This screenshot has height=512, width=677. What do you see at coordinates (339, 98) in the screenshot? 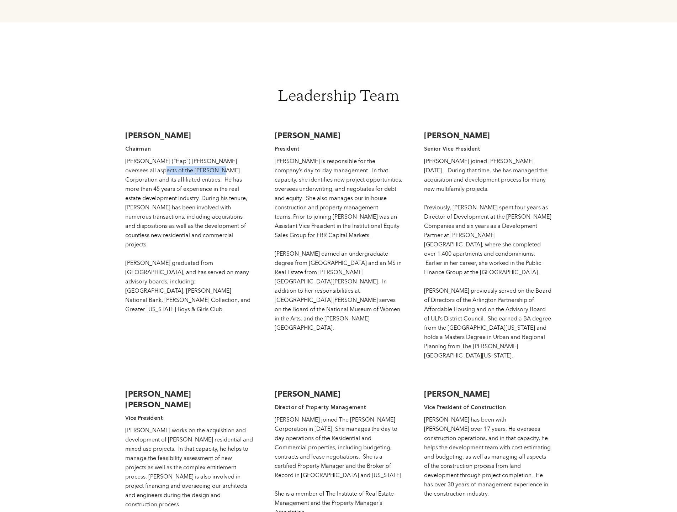
I see `h1: Leadership Team` at bounding box center [339, 98].